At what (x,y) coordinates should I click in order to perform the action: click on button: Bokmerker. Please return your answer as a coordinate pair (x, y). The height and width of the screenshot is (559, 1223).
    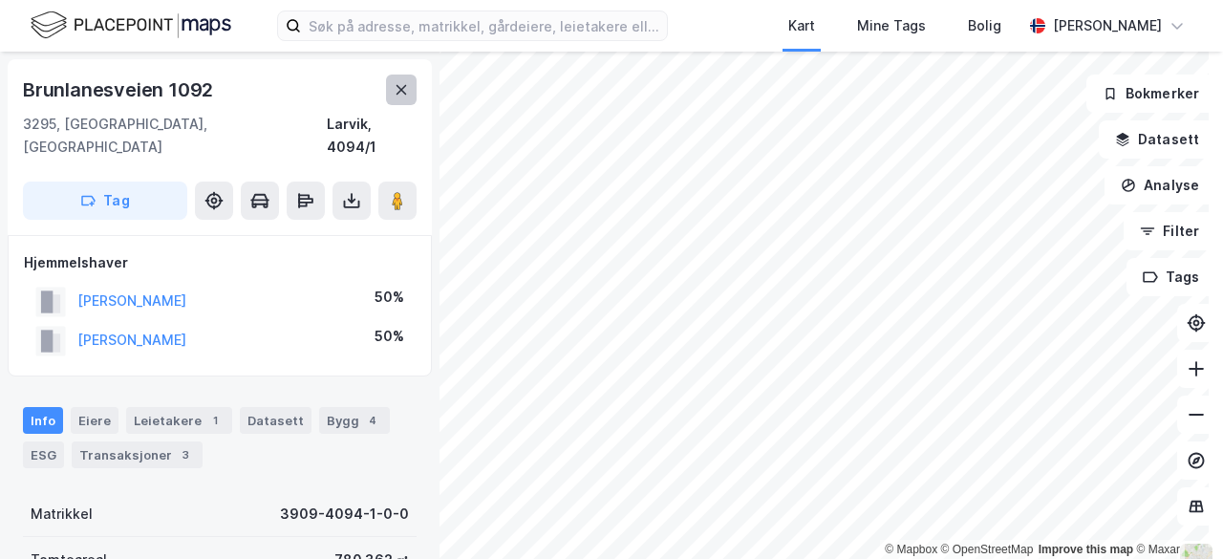
    Looking at the image, I should click on (1150, 94).